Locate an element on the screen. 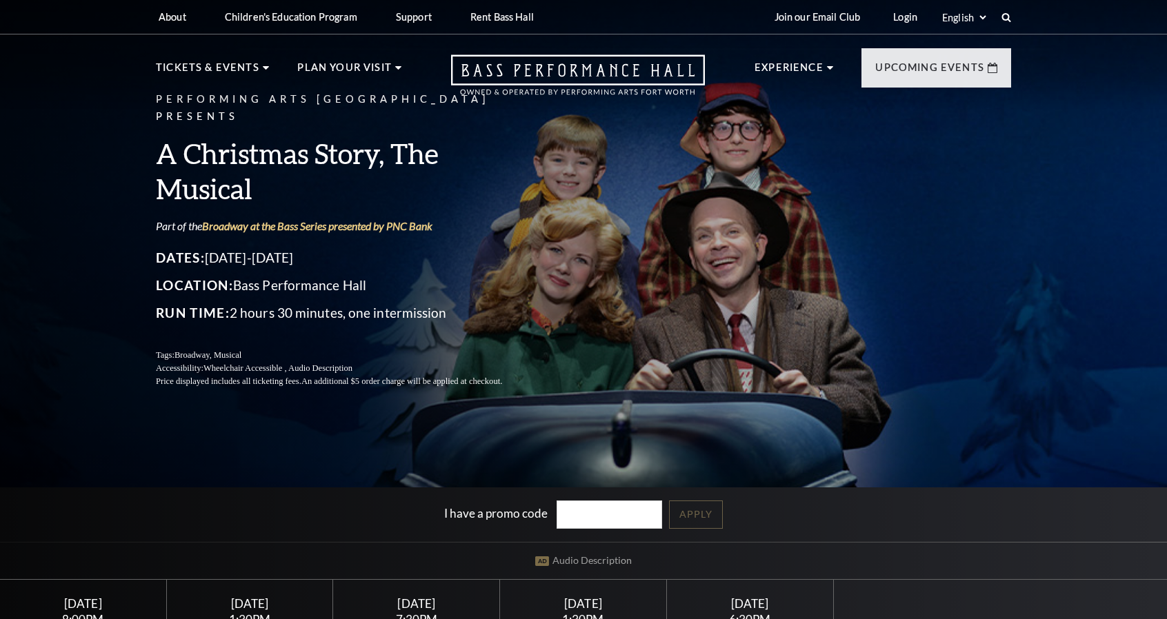  p: Rent Bass Hall is located at coordinates (502, 17).